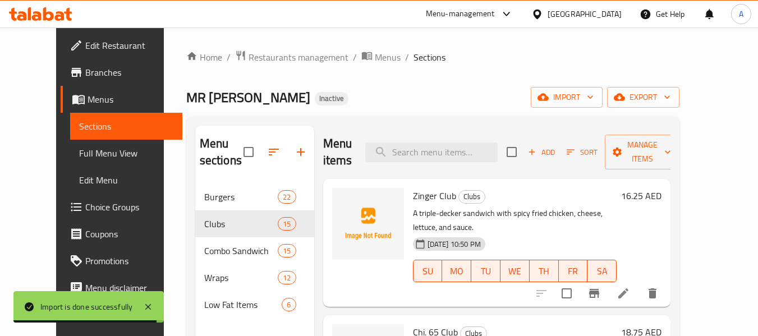 The height and width of the screenshot is (336, 758). Describe the element at coordinates (567, 97) in the screenshot. I see `span: import` at that location.